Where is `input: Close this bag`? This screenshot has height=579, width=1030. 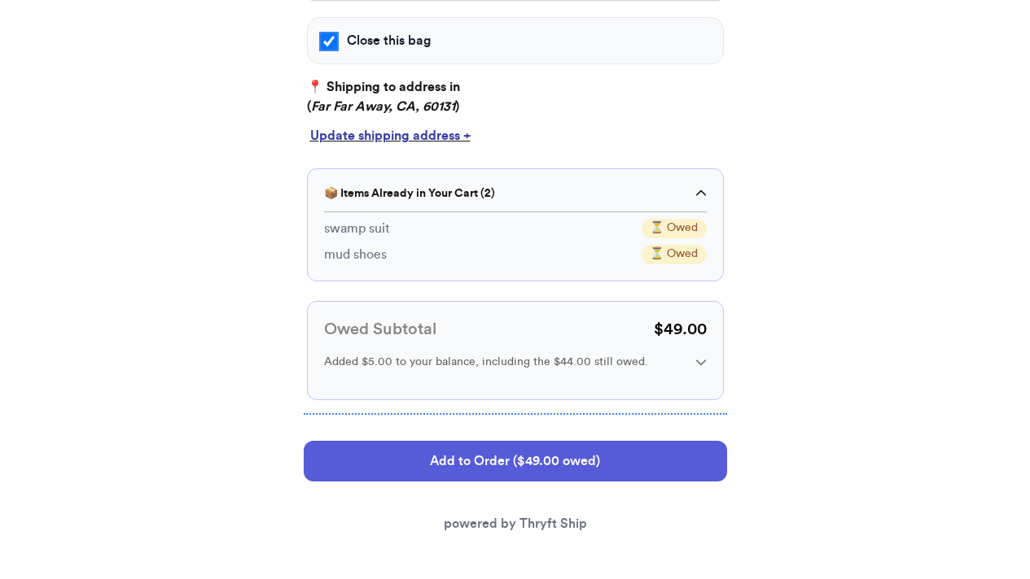 input: Close this bag is located at coordinates (329, 42).